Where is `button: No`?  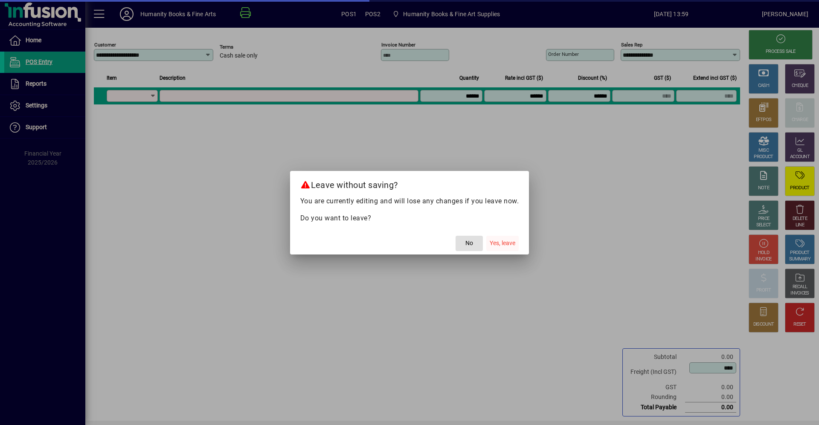
button: No is located at coordinates (469, 244).